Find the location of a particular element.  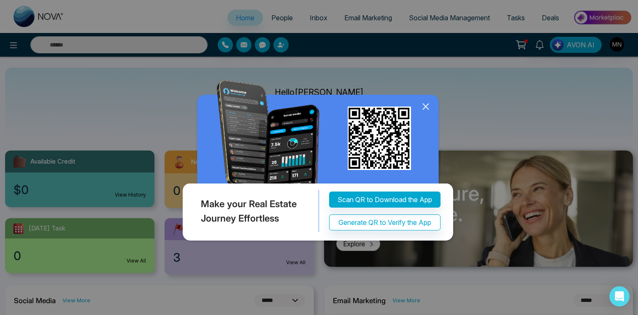

div: Open Intercom Messenger is located at coordinates (620, 296).